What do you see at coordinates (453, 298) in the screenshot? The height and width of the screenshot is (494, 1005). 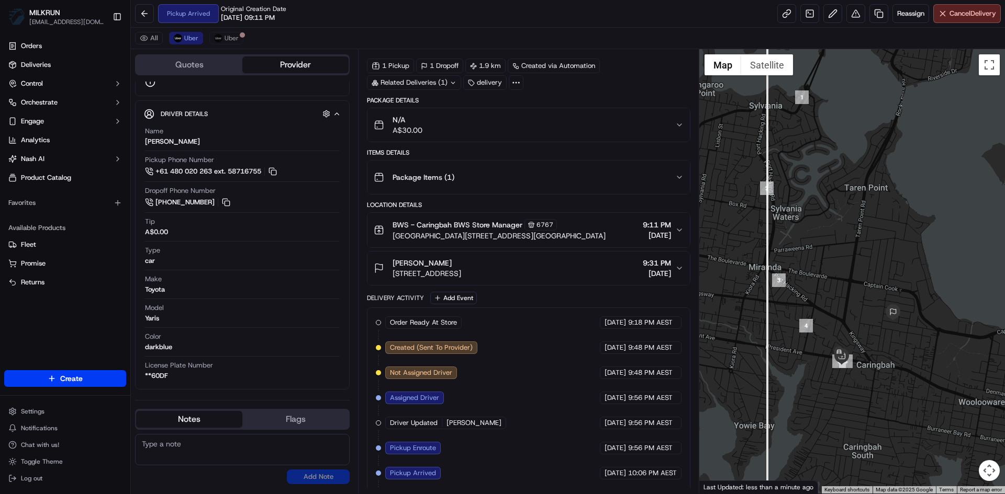 I see `button: Add Event` at bounding box center [453, 298].